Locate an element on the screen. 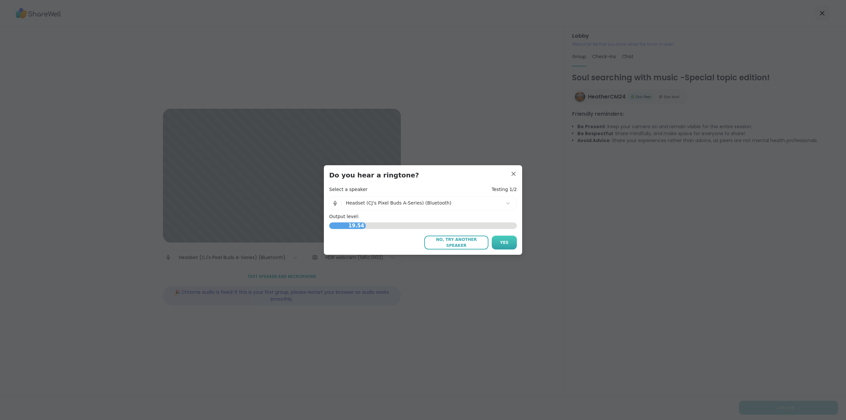 The width and height of the screenshot is (846, 420). h4: Output level: is located at coordinates (423, 217).